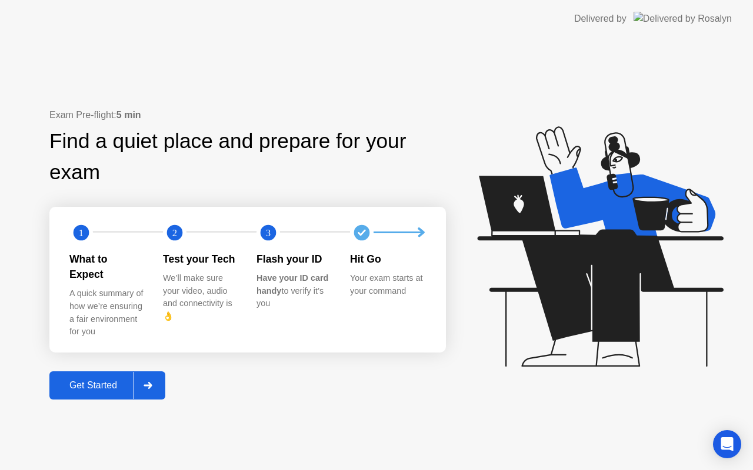 The image size is (753, 470). What do you see at coordinates (387, 285) in the screenshot?
I see `div: Your exam starts at your command` at bounding box center [387, 285].